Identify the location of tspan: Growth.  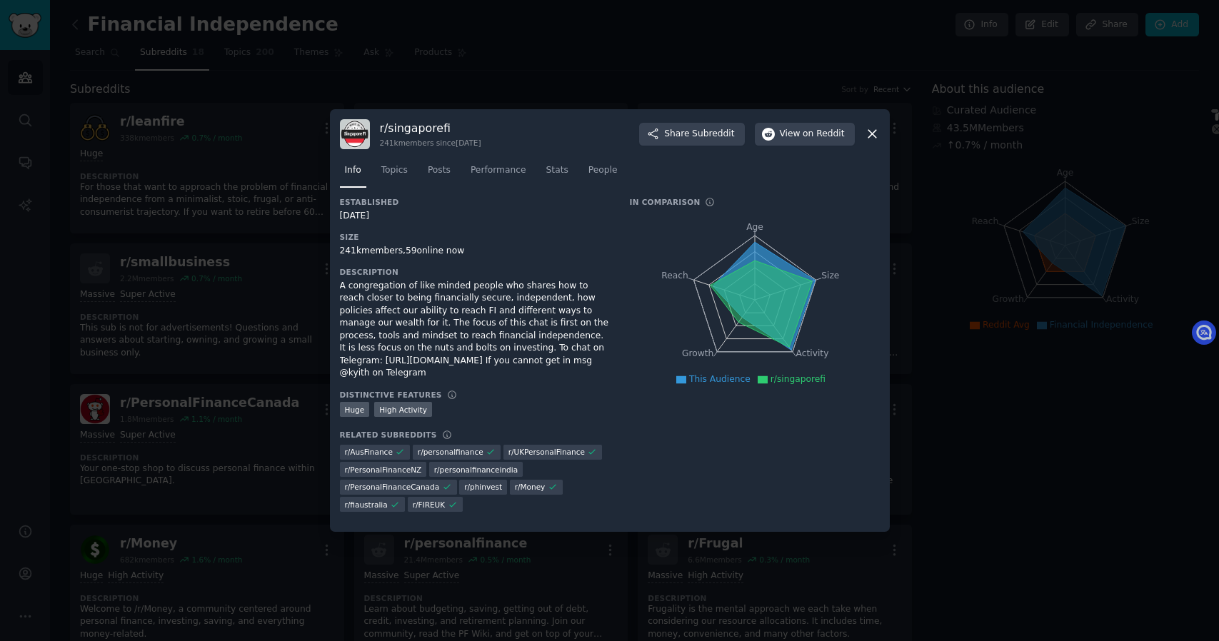
(698, 354).